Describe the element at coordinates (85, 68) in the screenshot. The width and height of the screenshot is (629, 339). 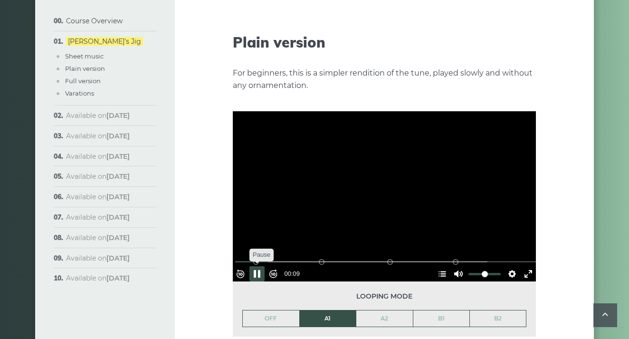
I see `a: Plain version` at that location.